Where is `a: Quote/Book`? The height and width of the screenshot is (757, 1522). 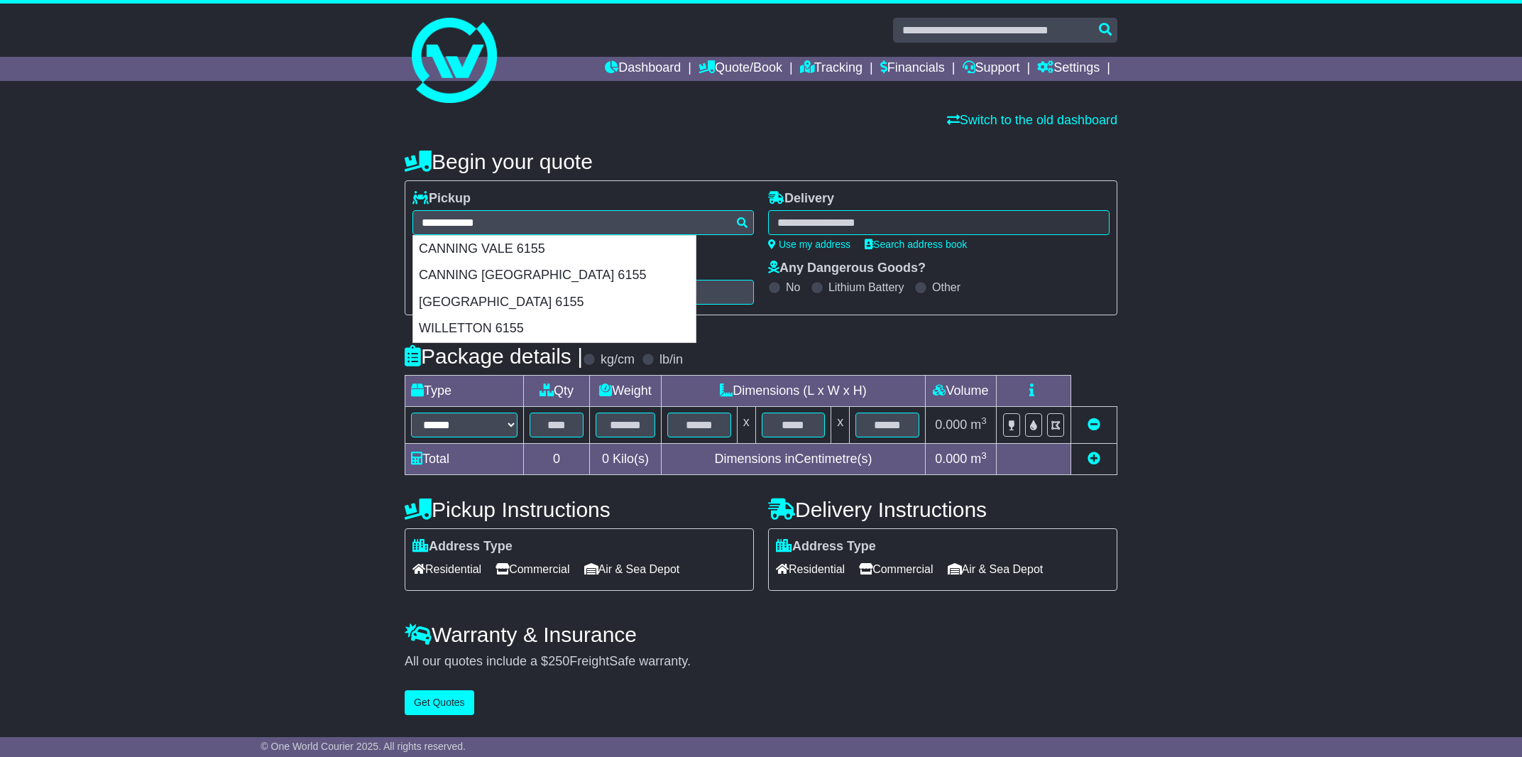
a: Quote/Book is located at coordinates (740, 69).